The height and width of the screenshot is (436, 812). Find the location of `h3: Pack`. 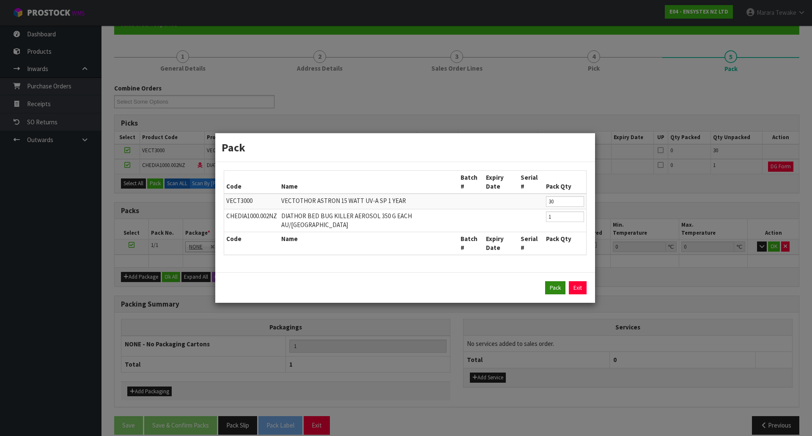

h3: Pack is located at coordinates (405, 147).